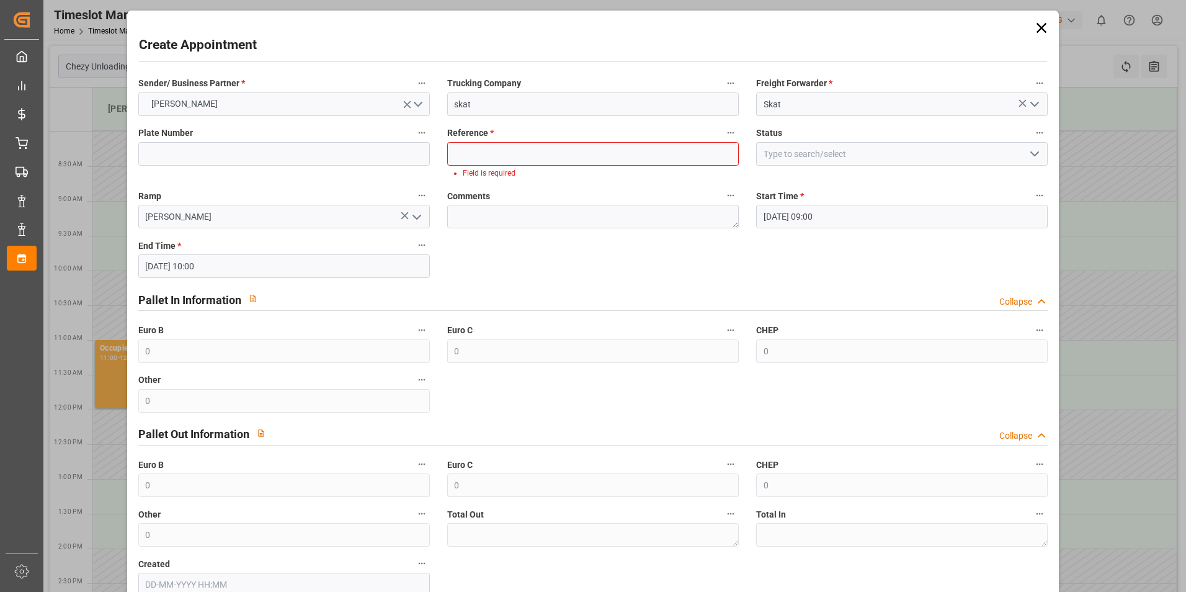 This screenshot has height=592, width=1186. What do you see at coordinates (192, 83) in the screenshot?
I see `span: Sender/ Business Partner` at bounding box center [192, 83].